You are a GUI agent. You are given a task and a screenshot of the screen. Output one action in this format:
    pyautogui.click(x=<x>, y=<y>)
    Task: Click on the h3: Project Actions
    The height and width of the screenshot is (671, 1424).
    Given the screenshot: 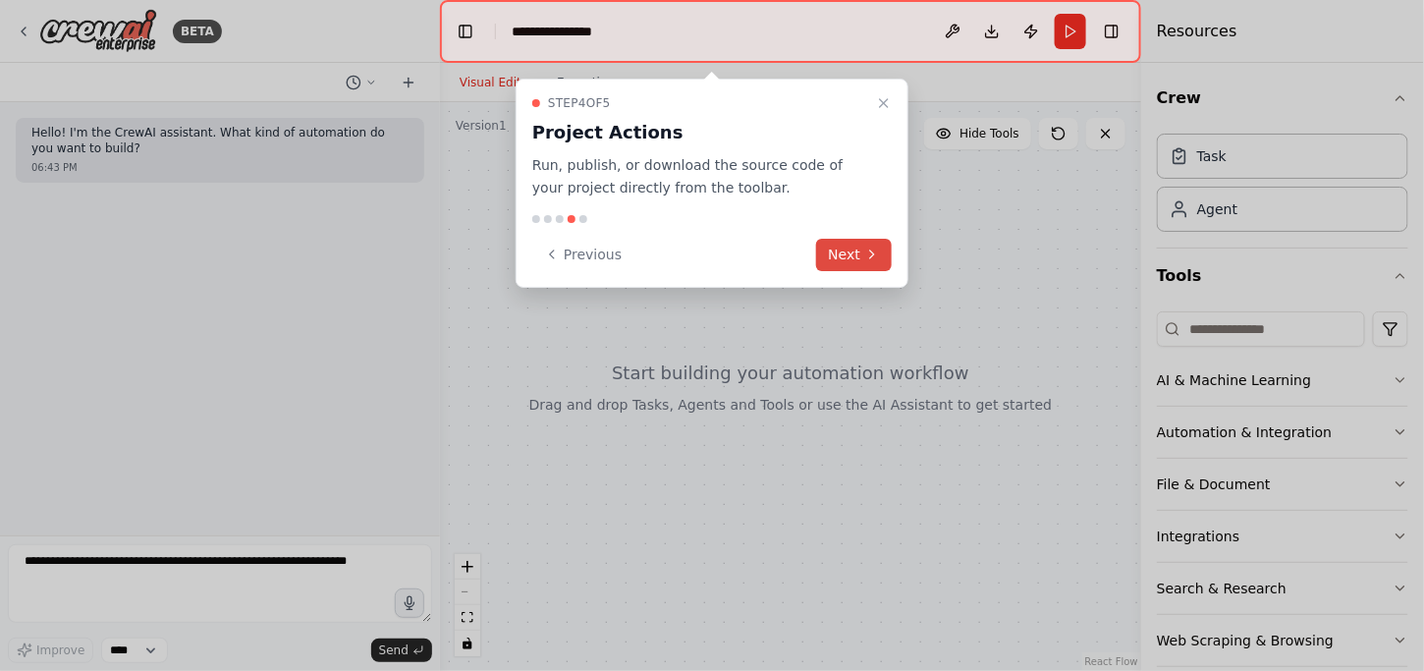 What is the action you would take?
    pyautogui.click(x=700, y=133)
    